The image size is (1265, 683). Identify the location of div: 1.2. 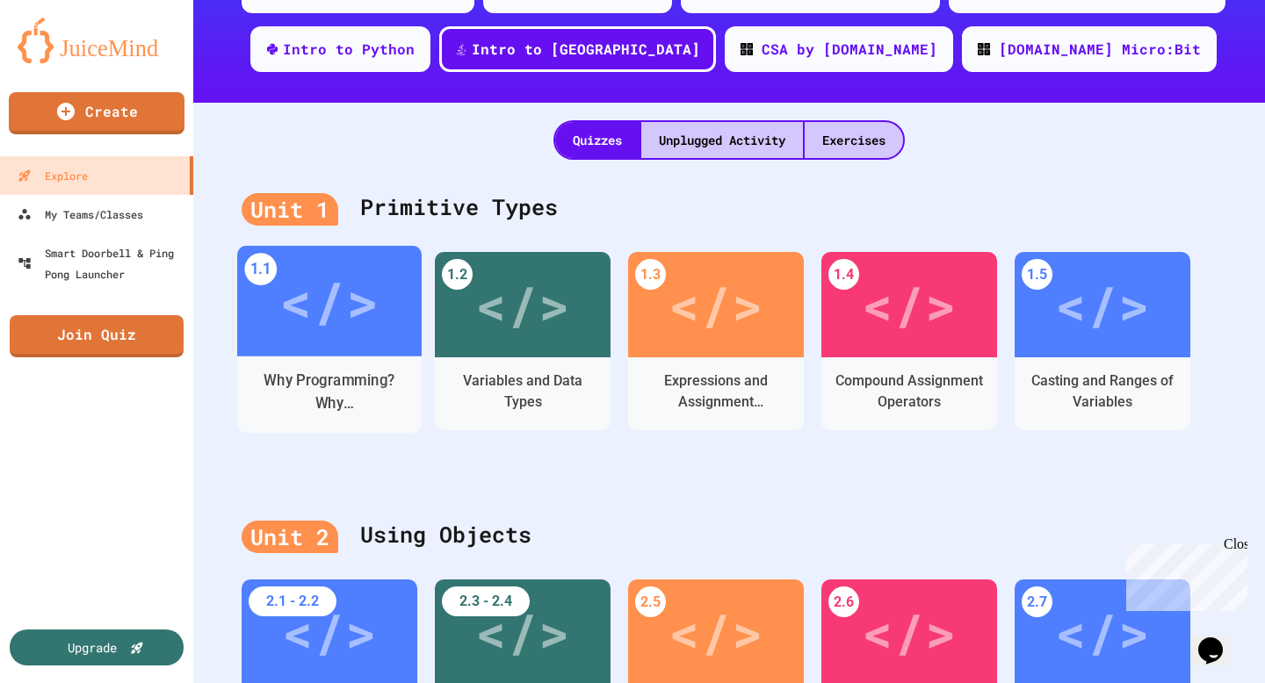
(457, 274).